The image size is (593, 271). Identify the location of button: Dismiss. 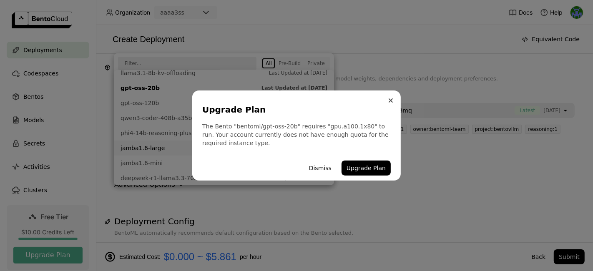
(320, 168).